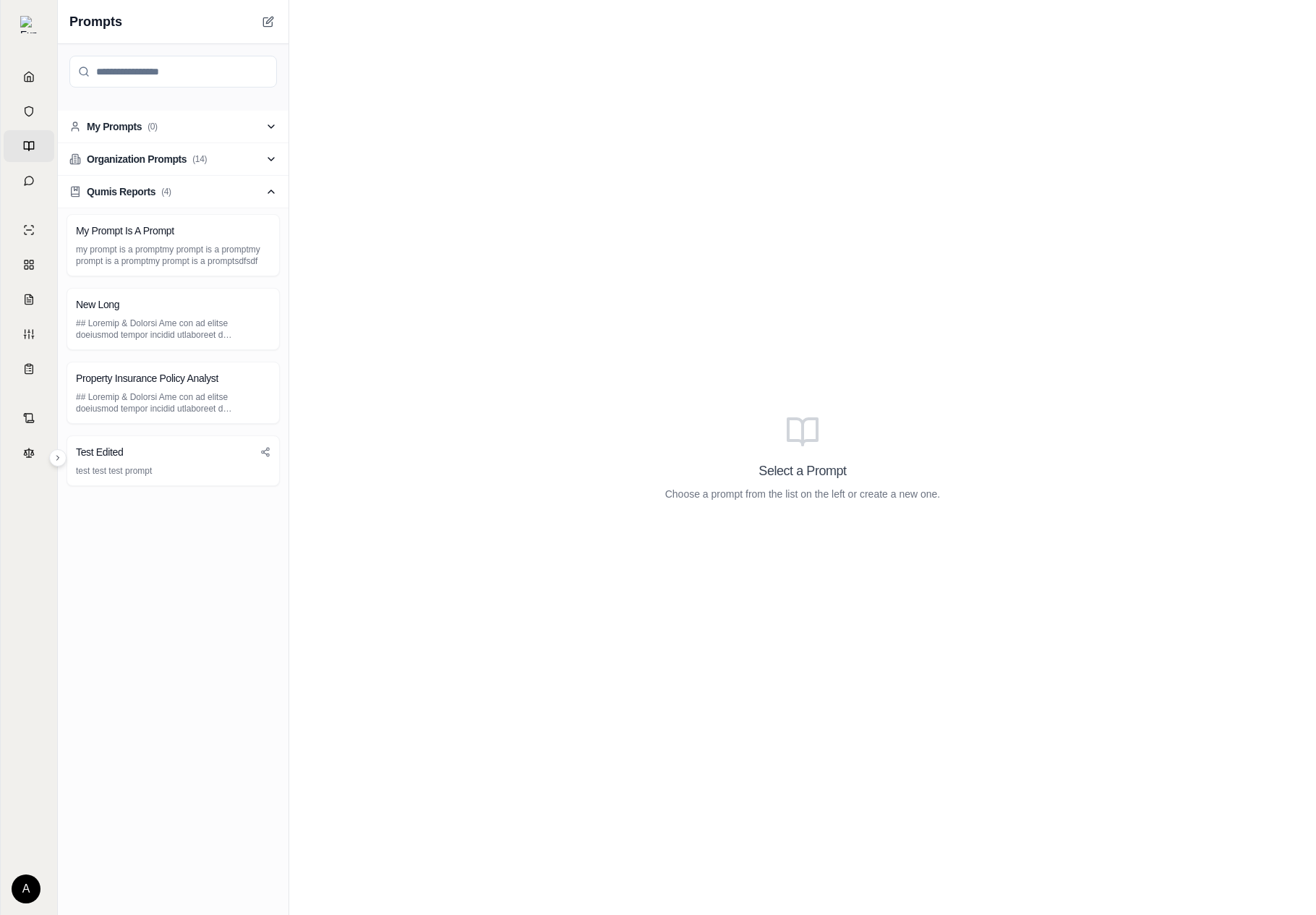  What do you see at coordinates (29, 181) in the screenshot?
I see `a: Chat` at bounding box center [29, 181].